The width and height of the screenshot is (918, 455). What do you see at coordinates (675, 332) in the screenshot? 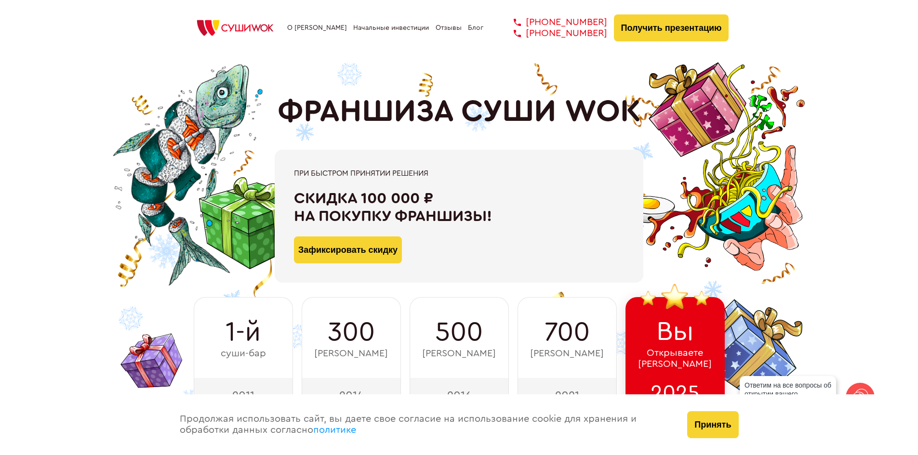
I see `span: Вы` at bounding box center [675, 332].